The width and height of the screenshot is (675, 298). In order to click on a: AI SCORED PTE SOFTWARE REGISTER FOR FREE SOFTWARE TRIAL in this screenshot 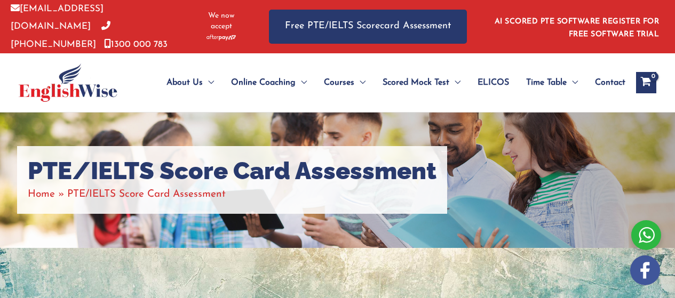, I will do `click(577, 28)`.